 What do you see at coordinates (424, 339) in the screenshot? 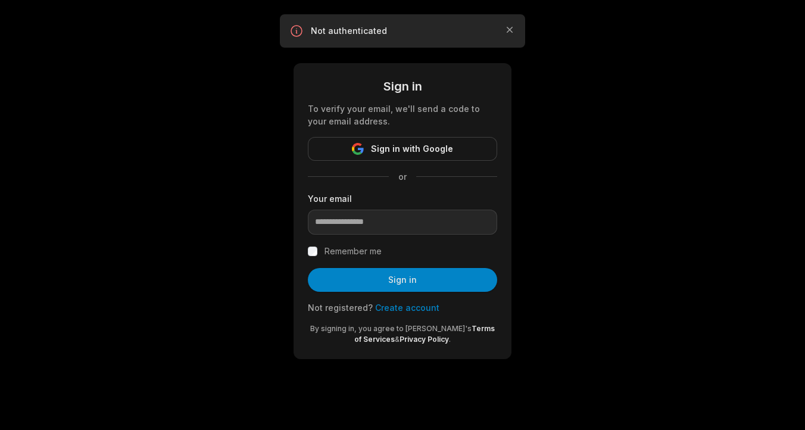
I see `a: Privacy Policy` at bounding box center [424, 339].